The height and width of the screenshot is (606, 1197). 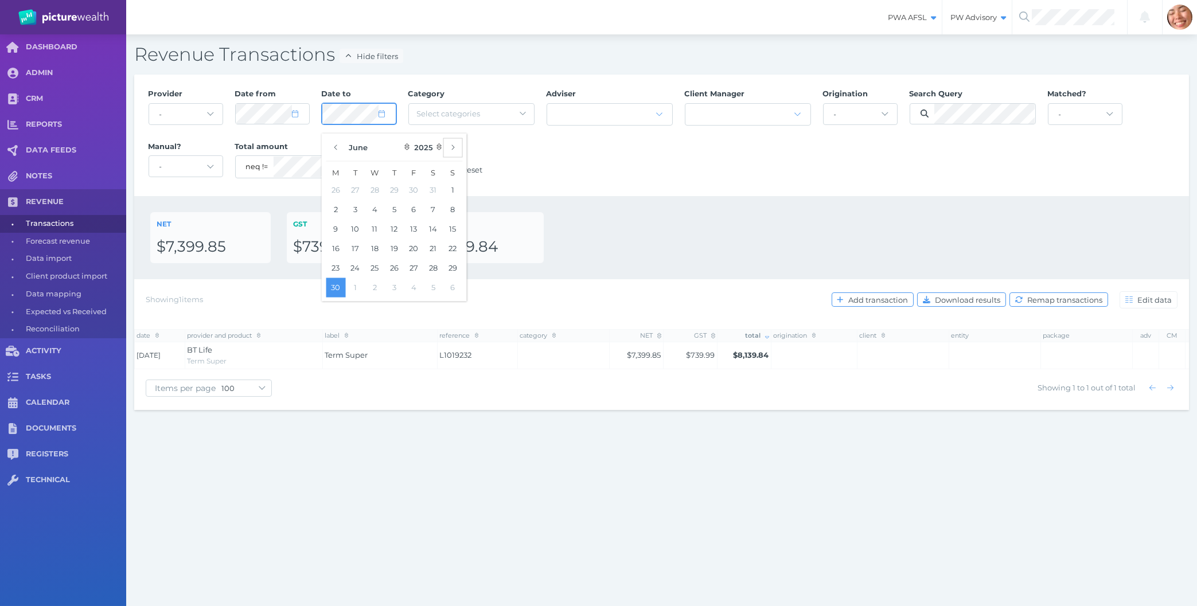 I want to click on span: Date to, so click(x=337, y=94).